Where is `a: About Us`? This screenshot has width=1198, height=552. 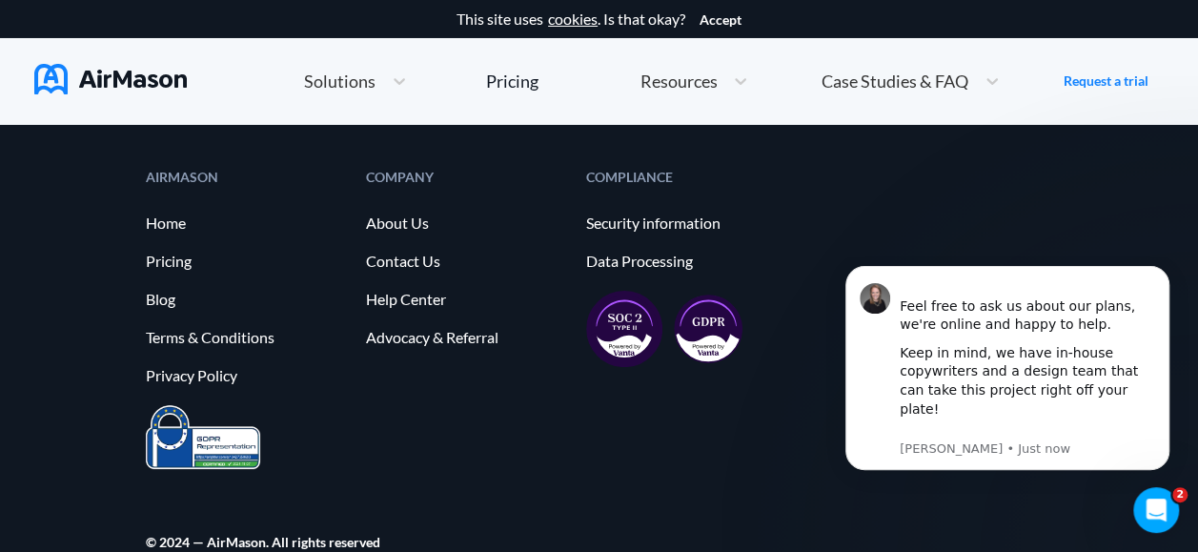
a: About Us is located at coordinates (466, 223).